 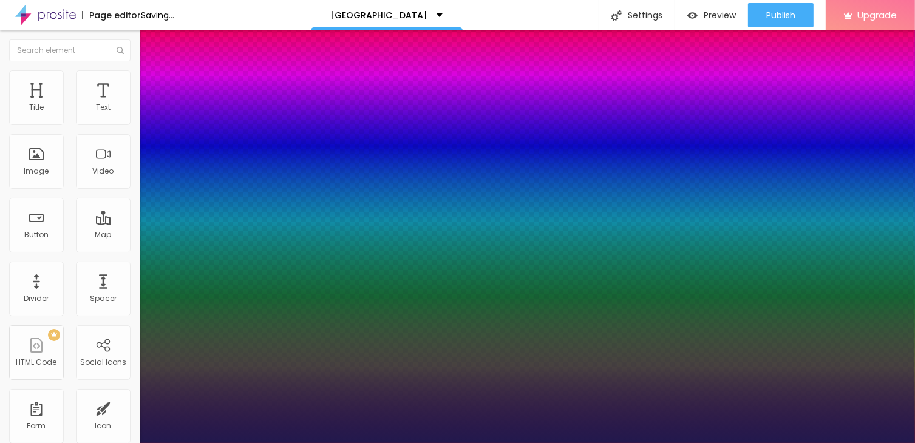 What do you see at coordinates (712, 15) in the screenshot?
I see `button: Preview` at bounding box center [712, 15].